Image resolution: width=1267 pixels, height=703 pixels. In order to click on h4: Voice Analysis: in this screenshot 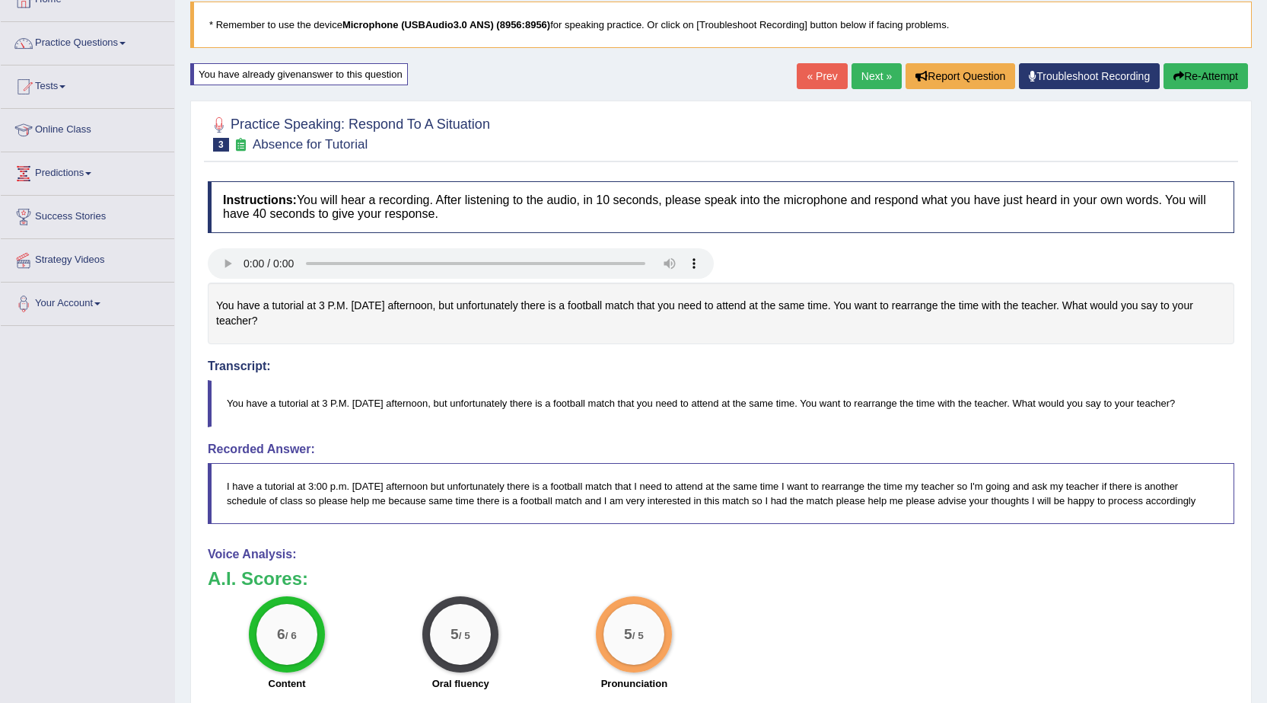, I will do `click(721, 554)`.